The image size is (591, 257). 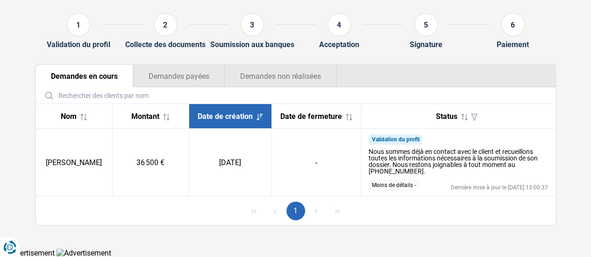 What do you see at coordinates (339, 44) in the screenshot?
I see `div: Acceptation` at bounding box center [339, 44].